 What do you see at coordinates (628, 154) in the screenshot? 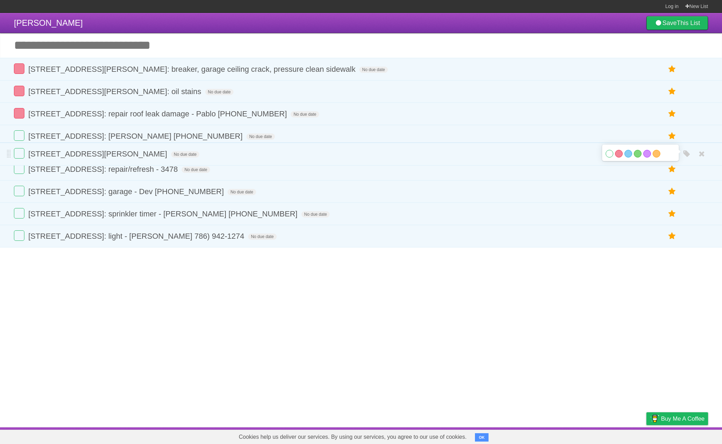
I see `label: Blue` at bounding box center [628, 154].